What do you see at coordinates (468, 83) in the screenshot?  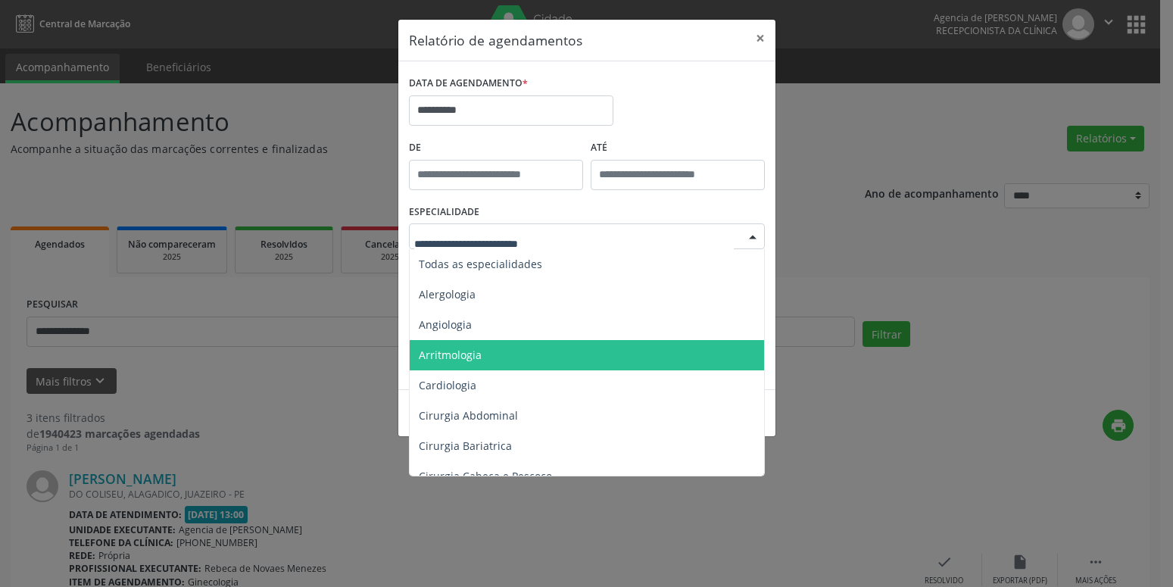 I see `label: DATA DE AGENDAMENTO` at bounding box center [468, 83].